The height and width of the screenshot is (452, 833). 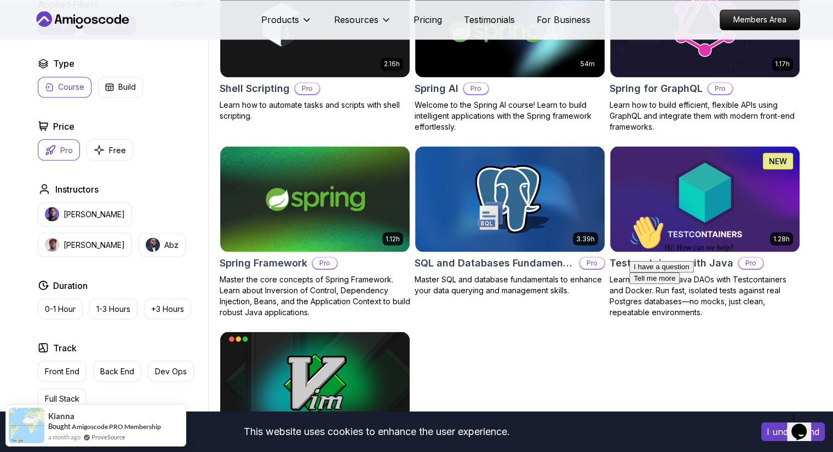 I want to click on button: Products, so click(x=286, y=24).